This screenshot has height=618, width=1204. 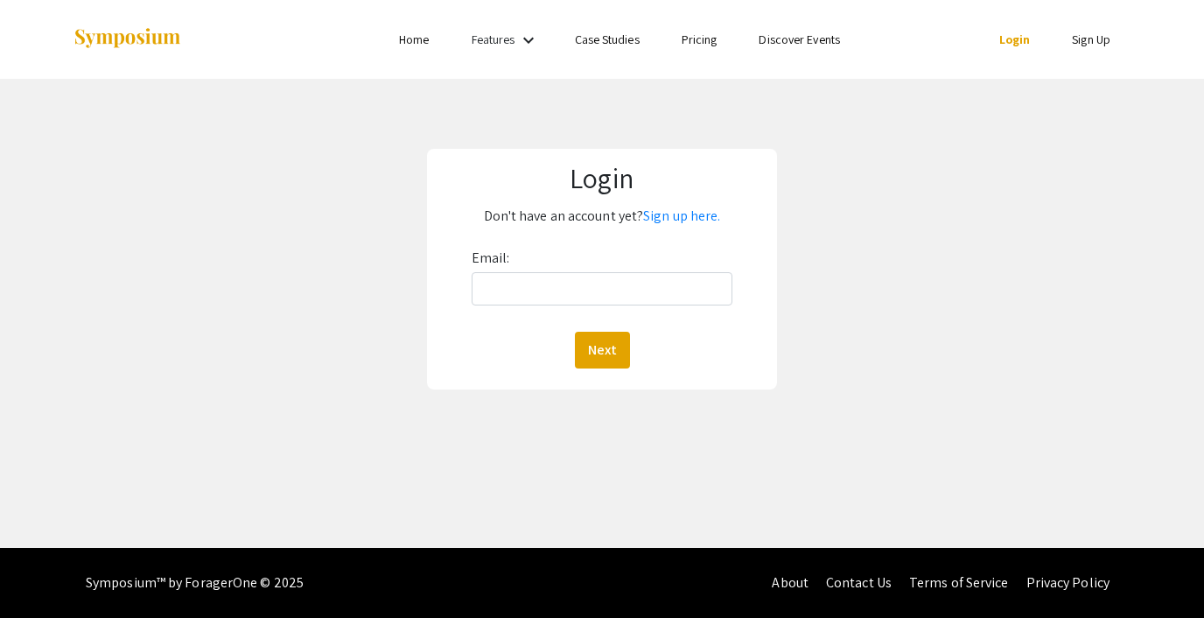 What do you see at coordinates (790, 582) in the screenshot?
I see `a: About` at bounding box center [790, 582].